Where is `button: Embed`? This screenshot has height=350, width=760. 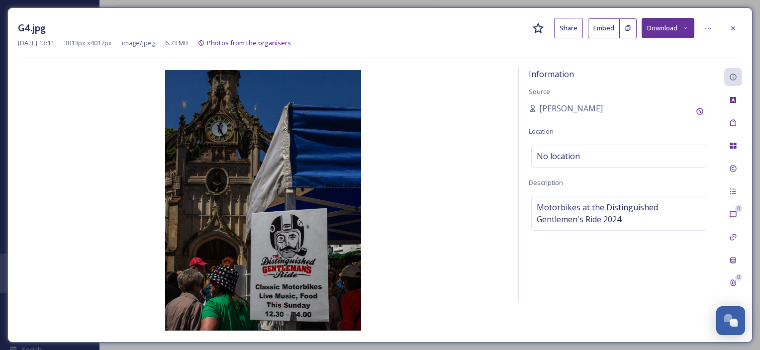
button: Embed is located at coordinates (604, 28).